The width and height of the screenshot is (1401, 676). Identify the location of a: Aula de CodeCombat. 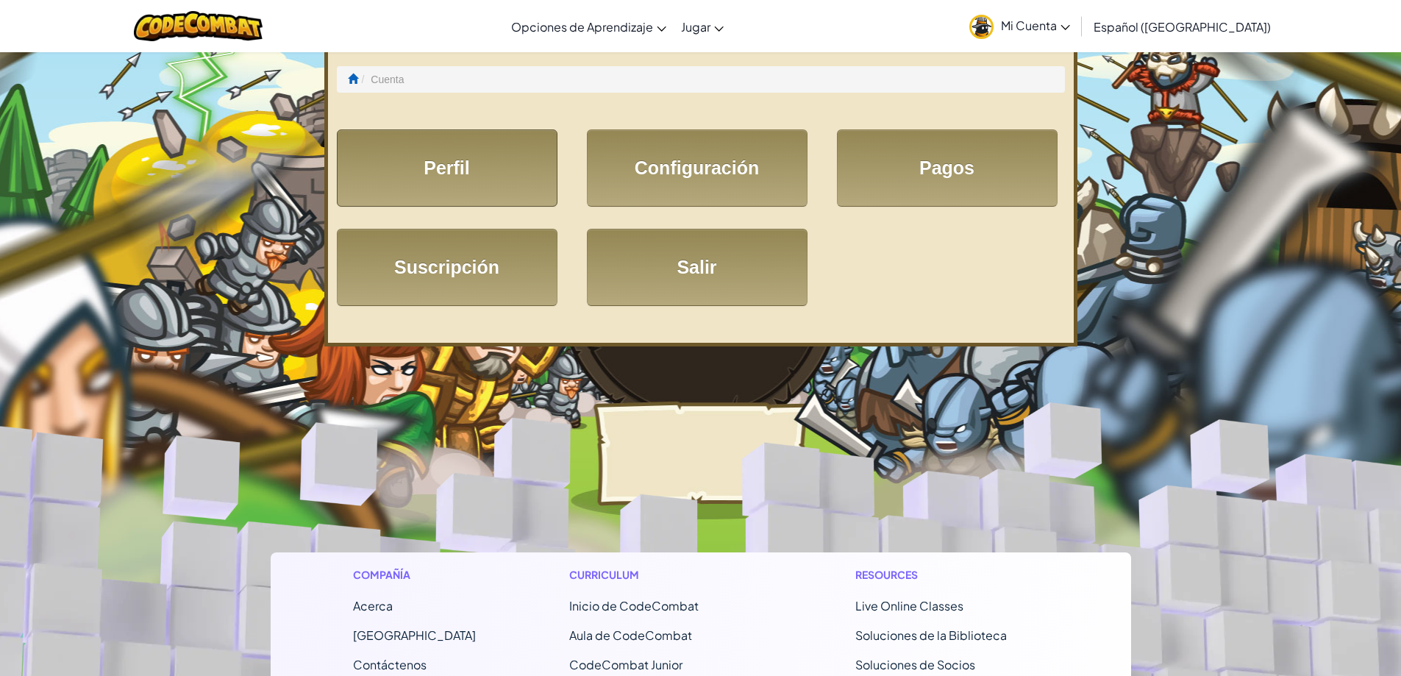
(630, 635).